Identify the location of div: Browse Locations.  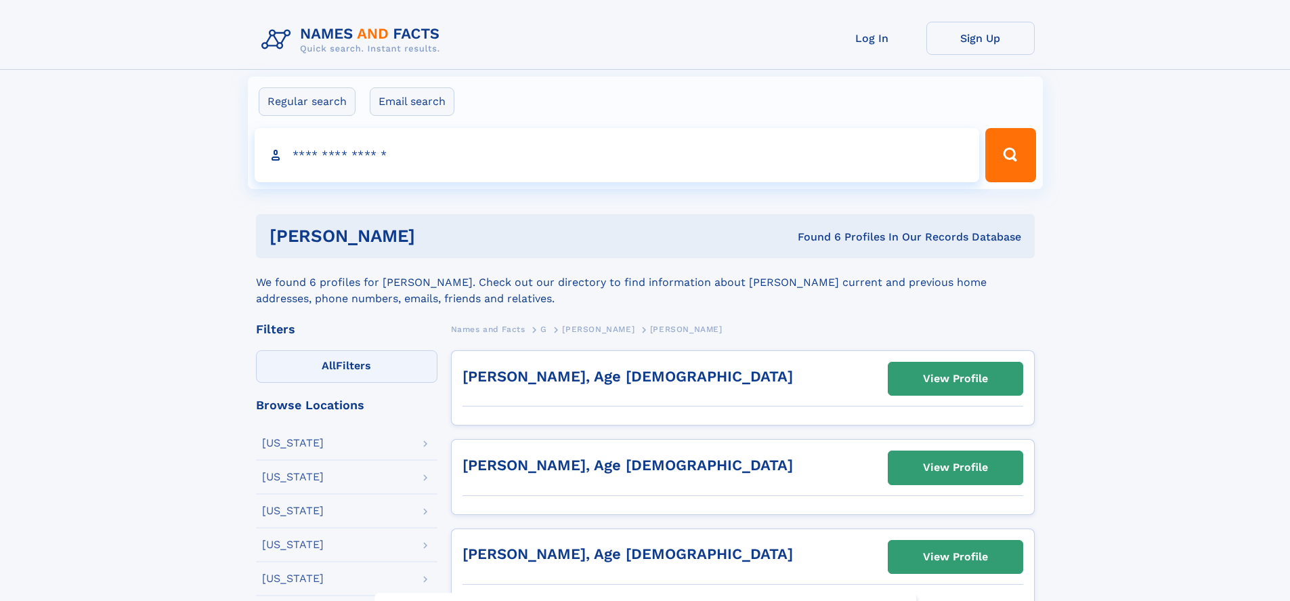
(347, 405).